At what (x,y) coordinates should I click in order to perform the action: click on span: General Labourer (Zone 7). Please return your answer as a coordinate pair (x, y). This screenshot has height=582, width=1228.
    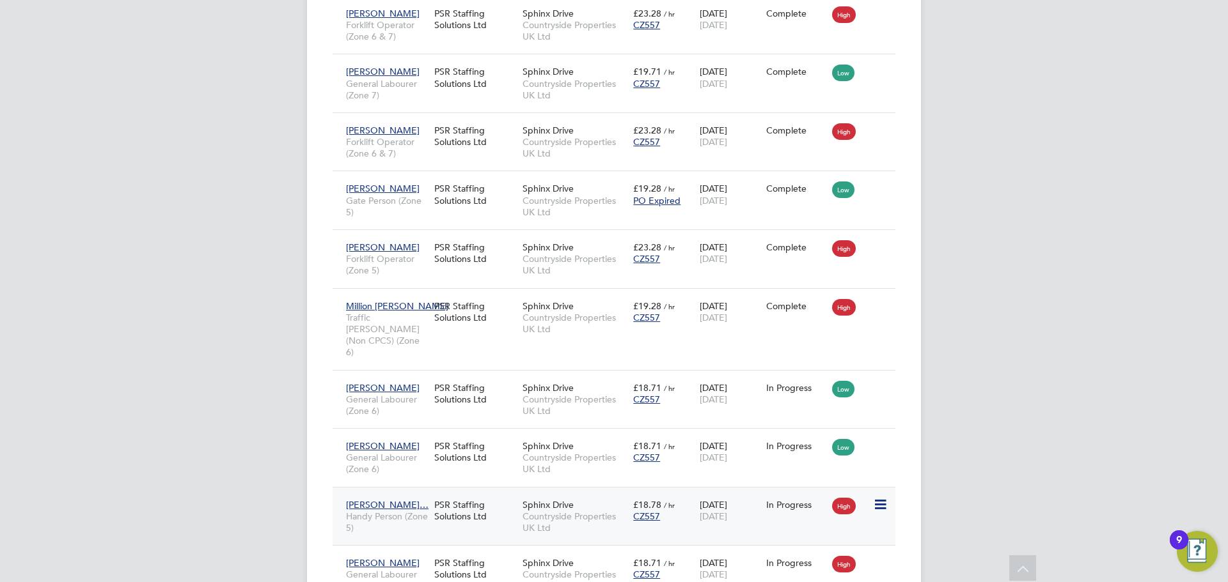
    Looking at the image, I should click on (387, 90).